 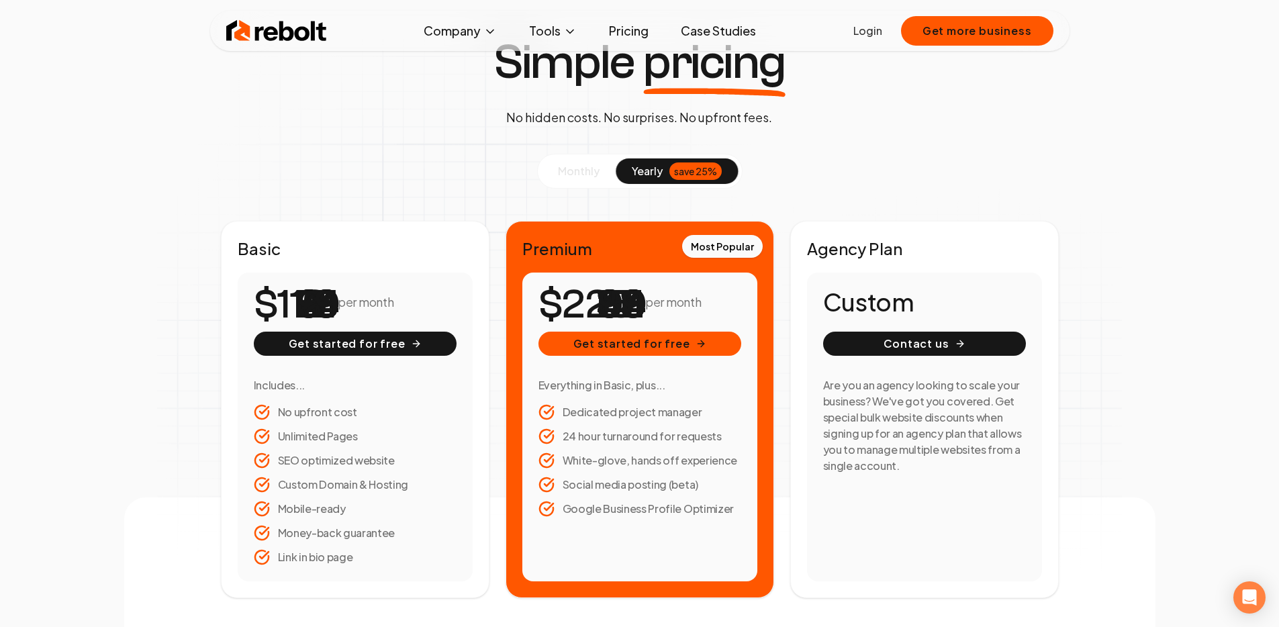 What do you see at coordinates (640, 412) in the screenshot?
I see `li: Dedicated project manager` at bounding box center [640, 412].